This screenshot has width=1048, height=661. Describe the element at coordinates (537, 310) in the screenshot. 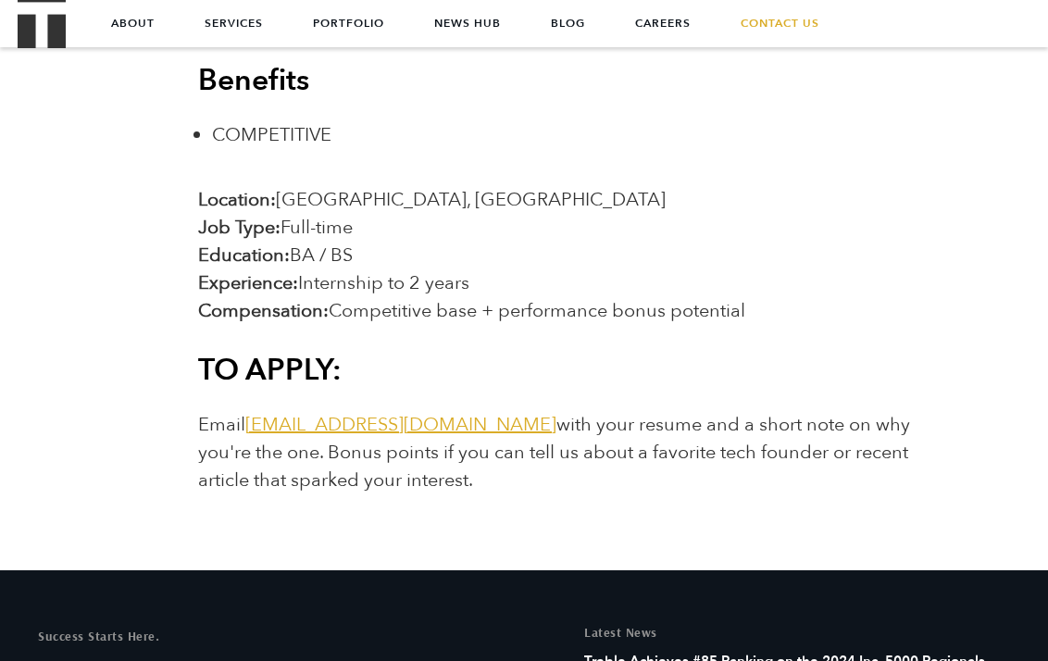

I see `span: Competitive base + performance bonus potential` at that location.